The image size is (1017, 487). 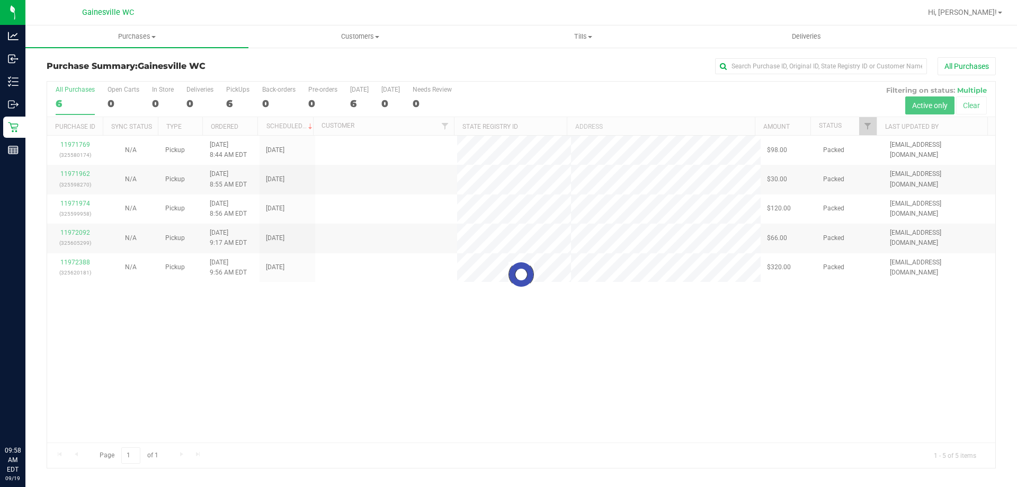 What do you see at coordinates (360, 37) in the screenshot?
I see `span: Customers` at bounding box center [360, 37].